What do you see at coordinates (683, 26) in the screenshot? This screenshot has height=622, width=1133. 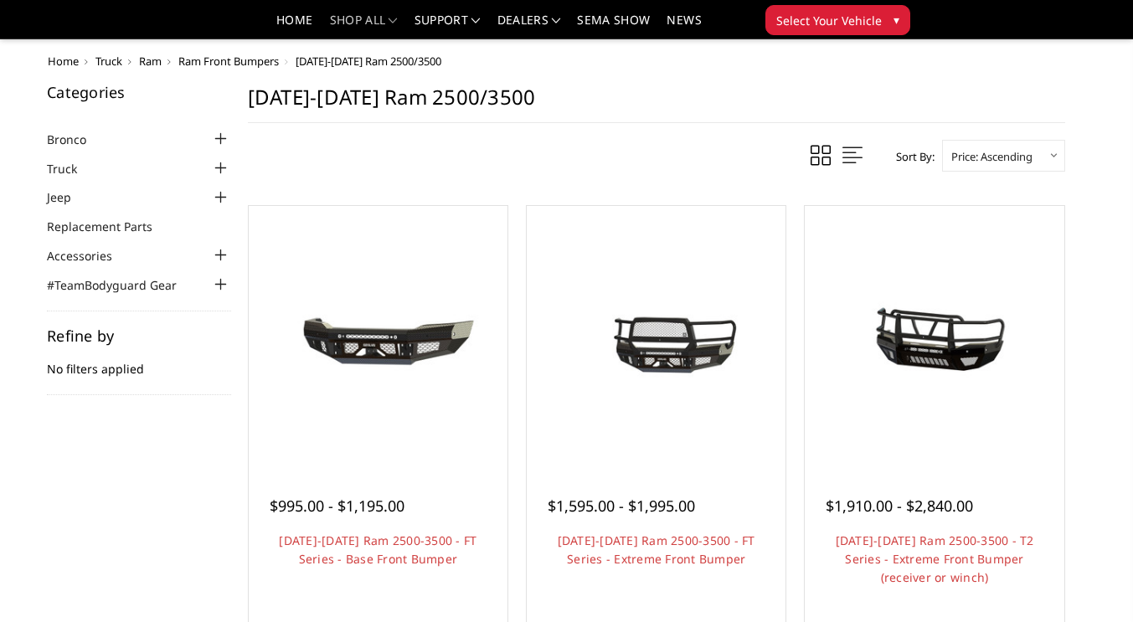 I see `a: News` at bounding box center [683, 26].